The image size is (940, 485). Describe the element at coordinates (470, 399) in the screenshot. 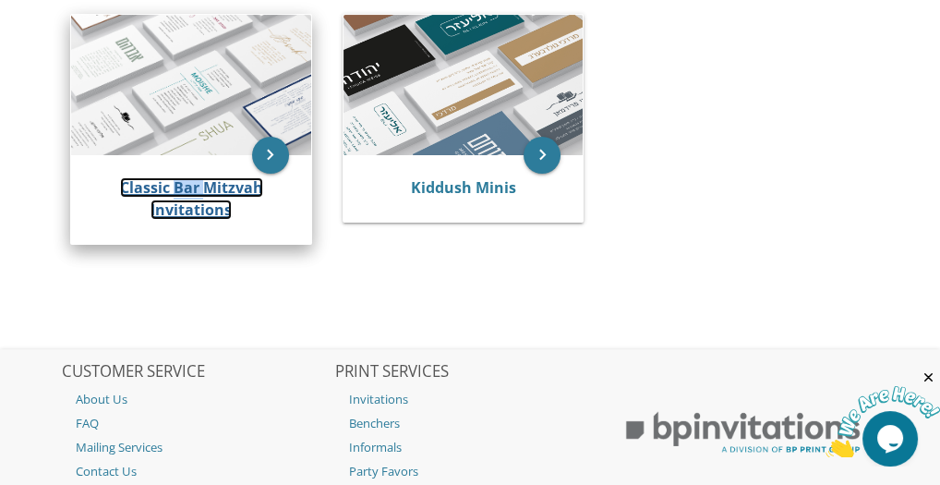

I see `a: Invitations` at that location.